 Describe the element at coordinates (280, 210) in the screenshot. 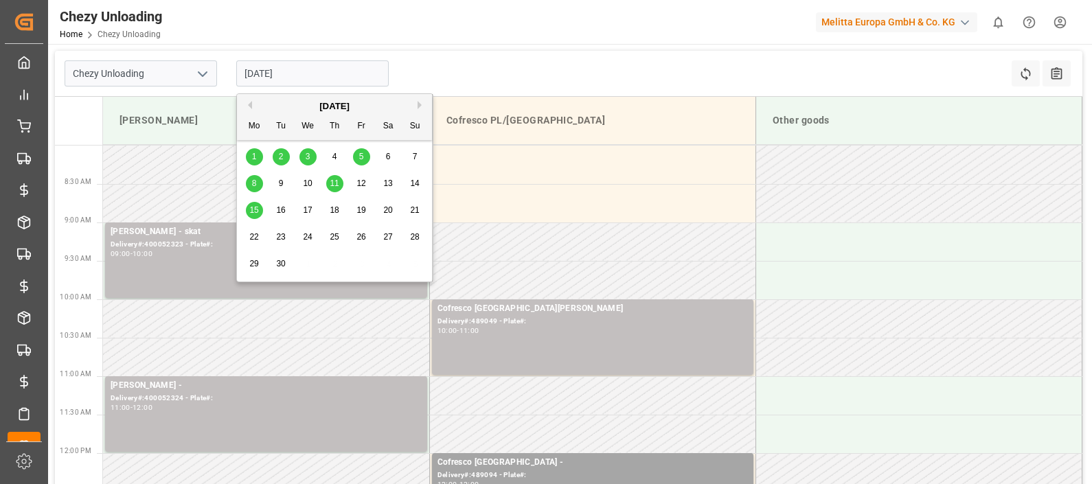

I see `span: 16` at that location.